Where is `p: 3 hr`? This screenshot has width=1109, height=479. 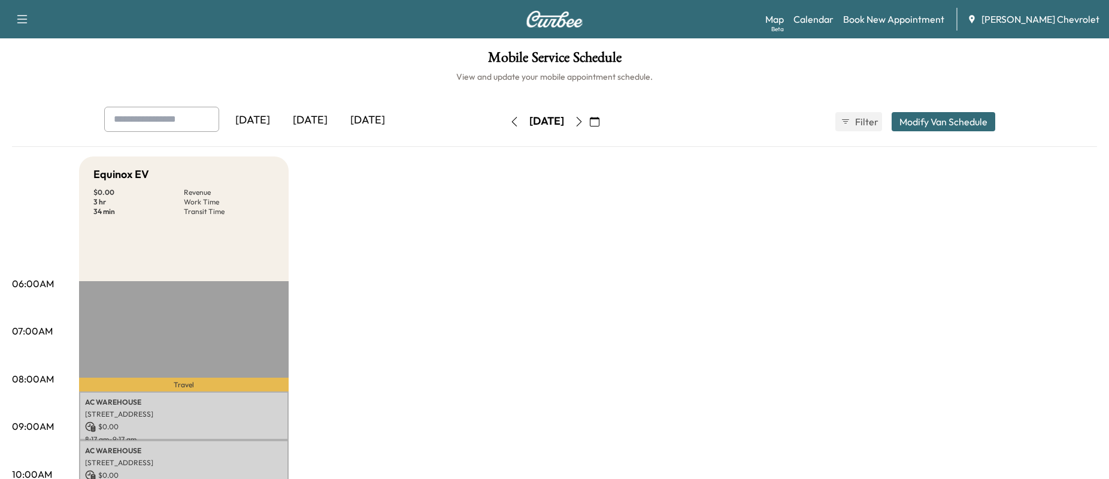
p: 3 hr is located at coordinates (138, 202).